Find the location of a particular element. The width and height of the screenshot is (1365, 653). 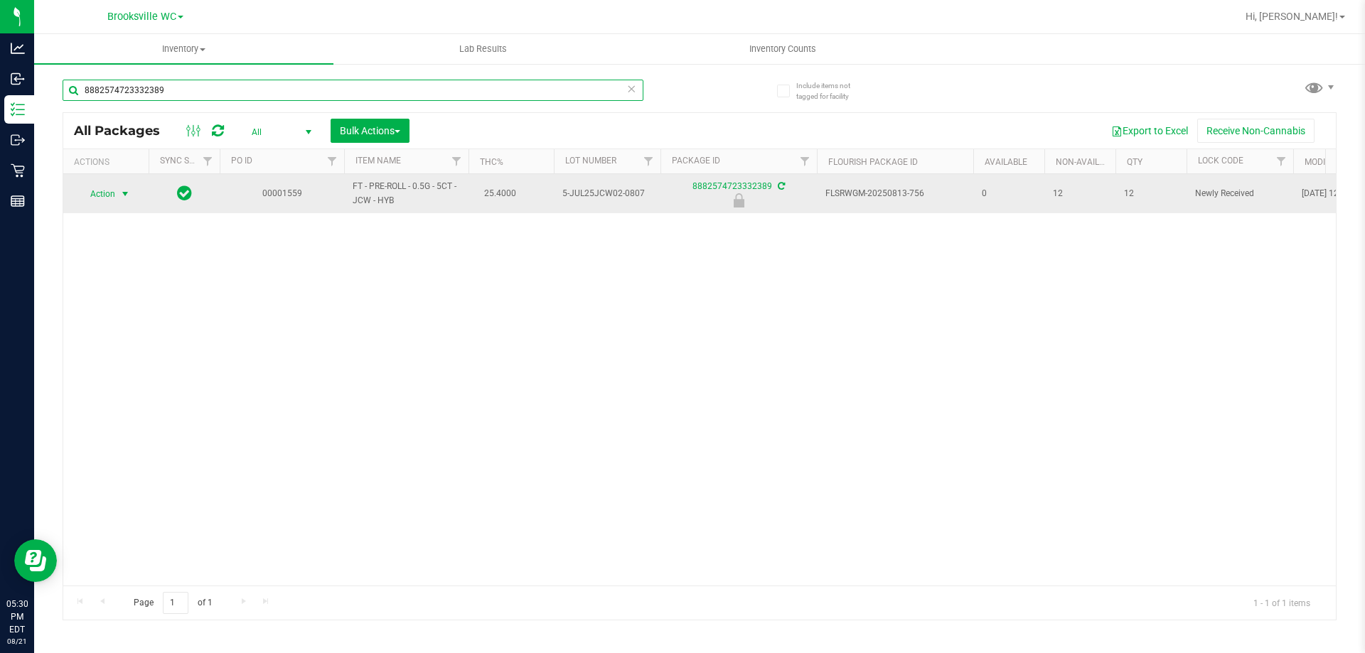

span: Clear is located at coordinates (631, 89).